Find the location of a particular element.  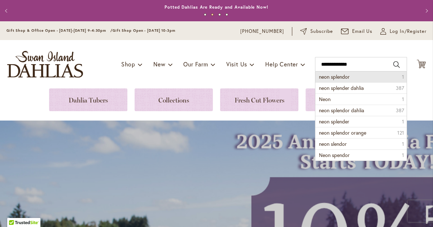

a: Log In/Register is located at coordinates (403, 31).